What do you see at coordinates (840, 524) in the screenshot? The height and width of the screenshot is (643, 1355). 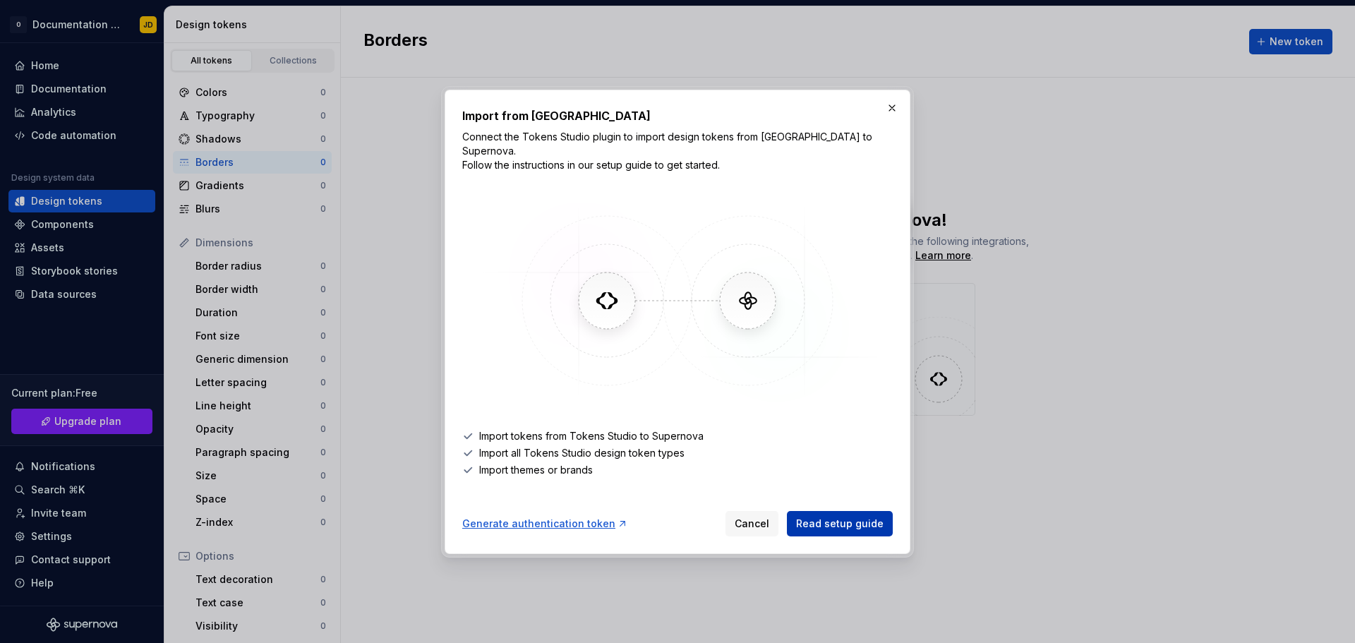 I see `span: Read setup guide` at bounding box center [840, 524].